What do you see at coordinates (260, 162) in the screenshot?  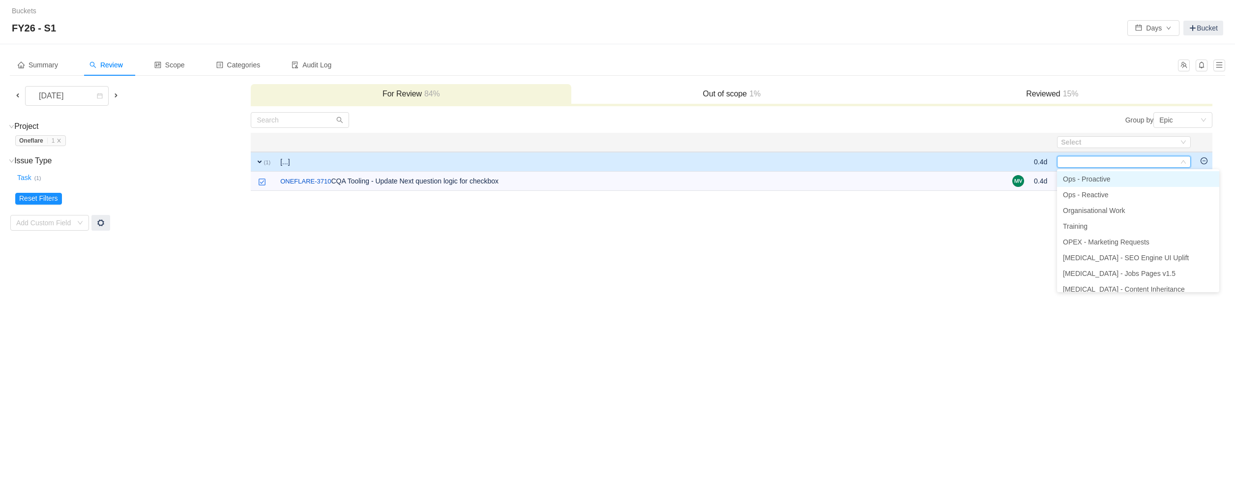 I see `span: expand` at bounding box center [260, 162].